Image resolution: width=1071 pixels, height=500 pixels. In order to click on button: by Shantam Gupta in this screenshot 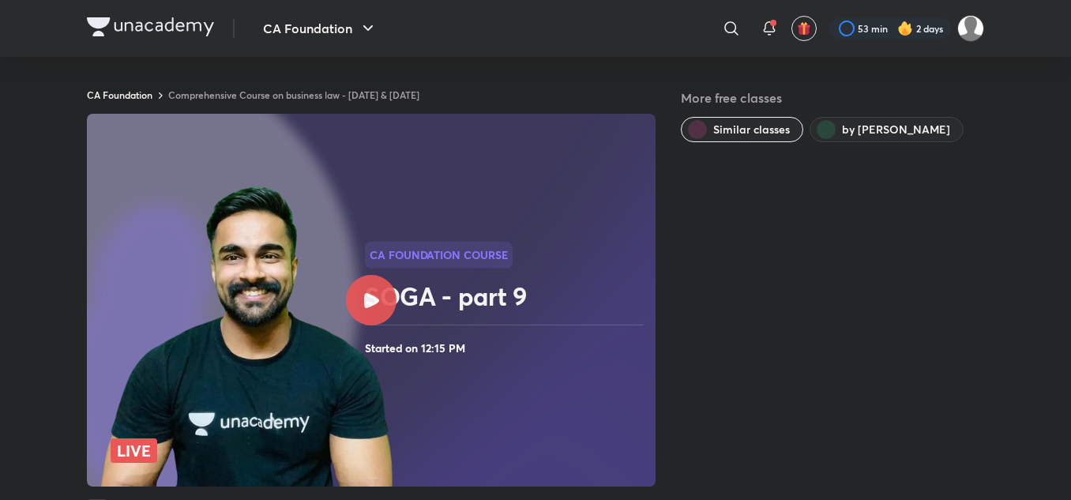, I will do `click(886, 130)`.